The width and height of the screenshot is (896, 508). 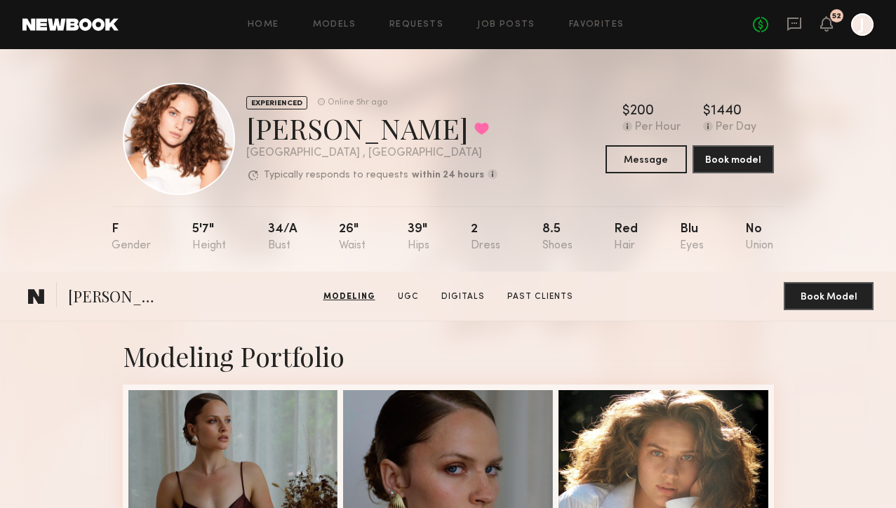 What do you see at coordinates (759, 237) in the screenshot?
I see `div: No` at bounding box center [759, 237].